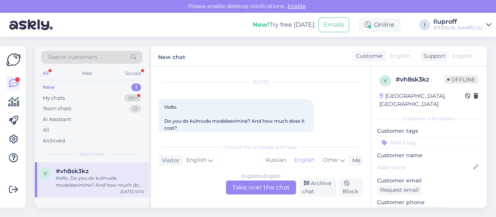 Image resolution: width=496 pixels, height=217 pixels. Describe the element at coordinates (318, 187) in the screenshot. I see `div: Archive chat` at that location.